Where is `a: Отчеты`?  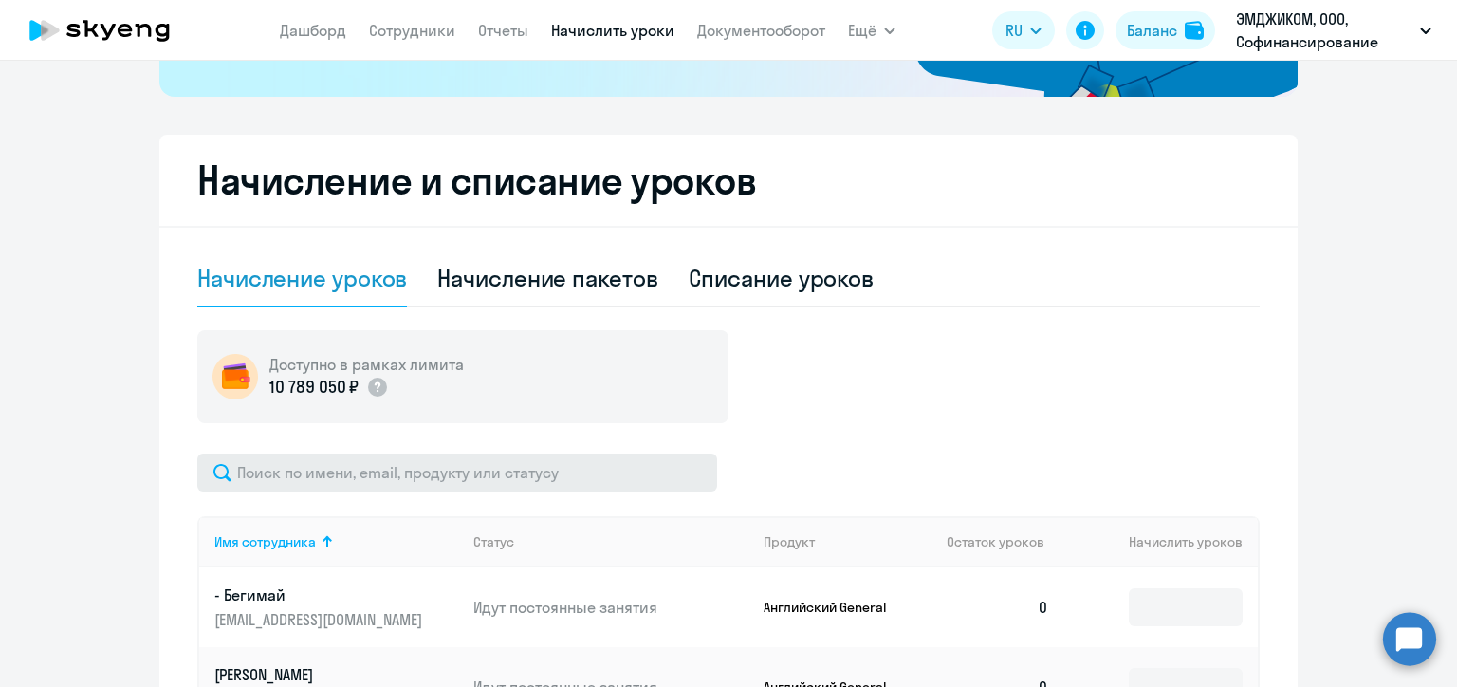
a: Отчеты is located at coordinates (503, 30).